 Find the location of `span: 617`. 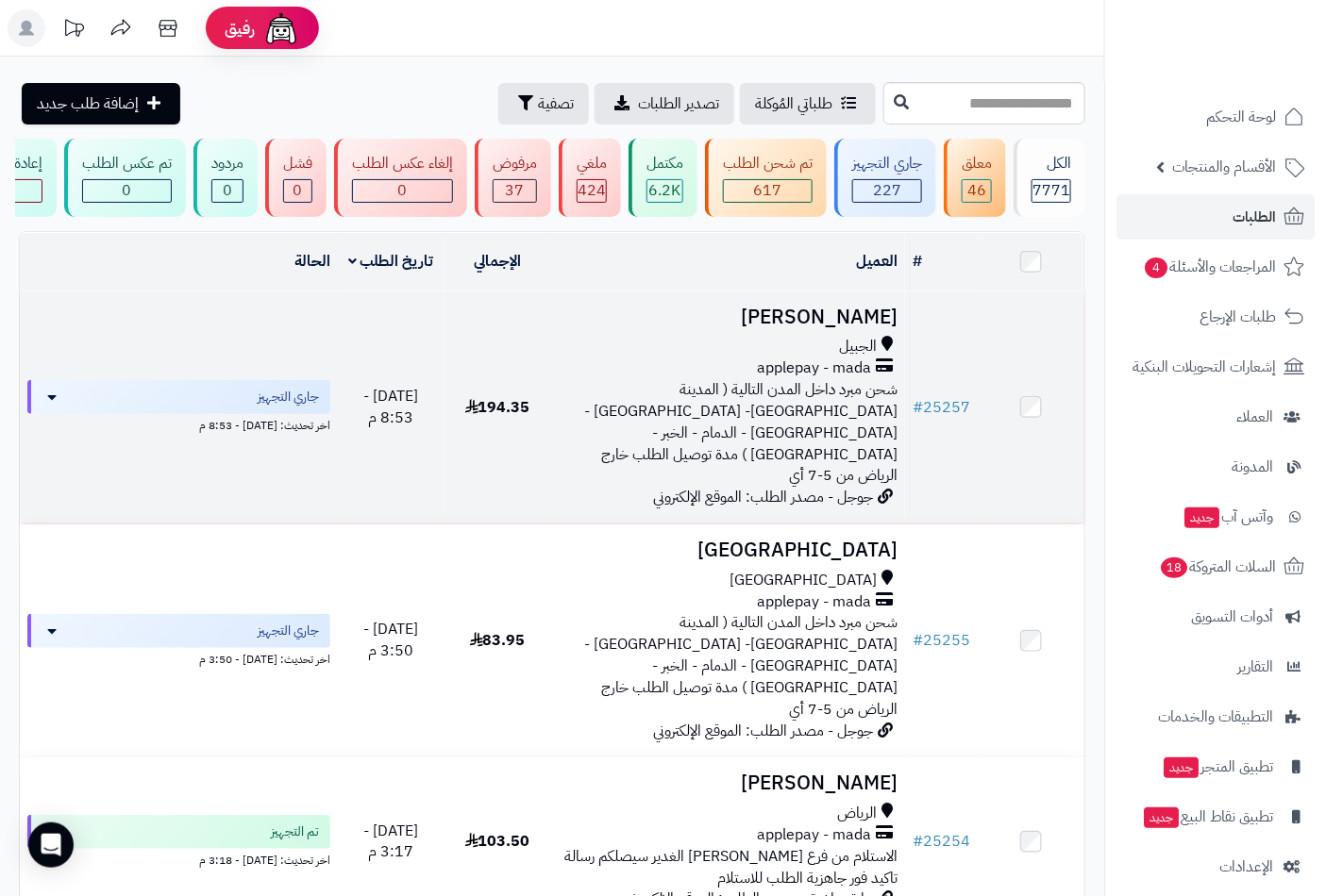

span: 617 is located at coordinates (768, 190).